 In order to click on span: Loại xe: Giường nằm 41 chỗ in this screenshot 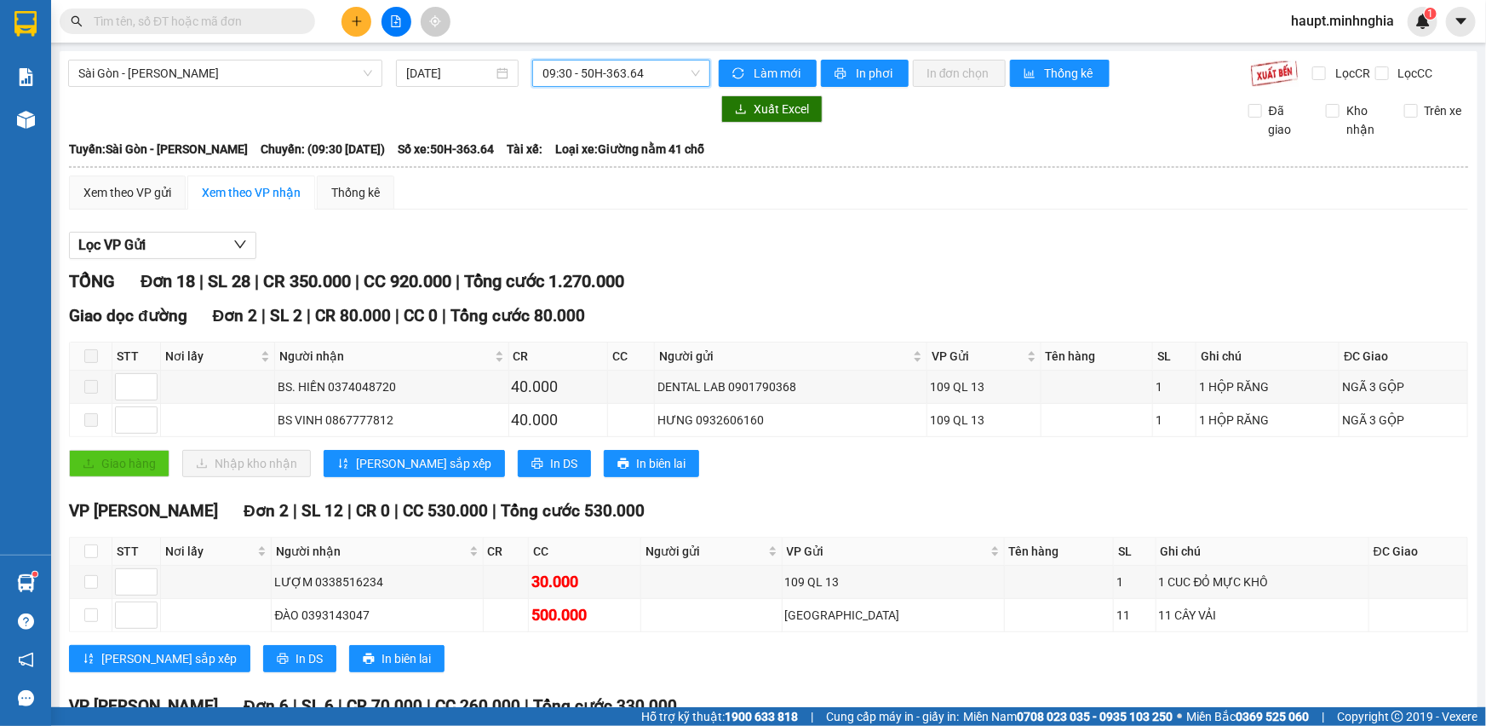, I will do `click(629, 149)`.